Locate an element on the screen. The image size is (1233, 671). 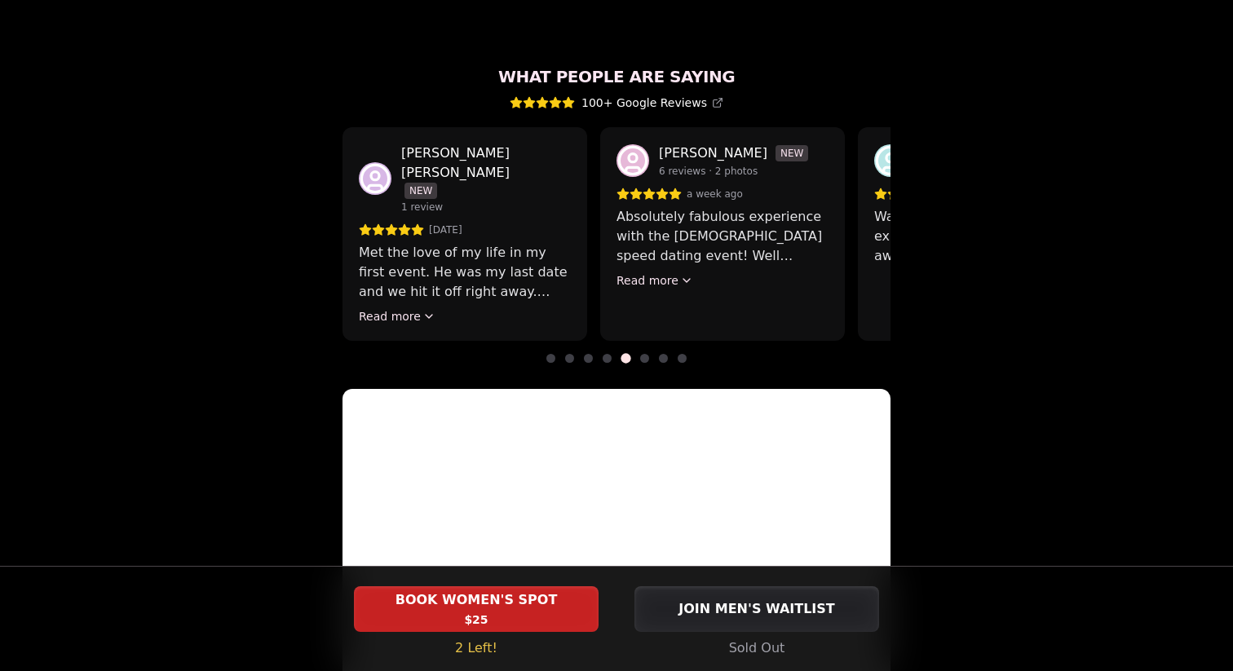
span: $25 is located at coordinates (475, 620).